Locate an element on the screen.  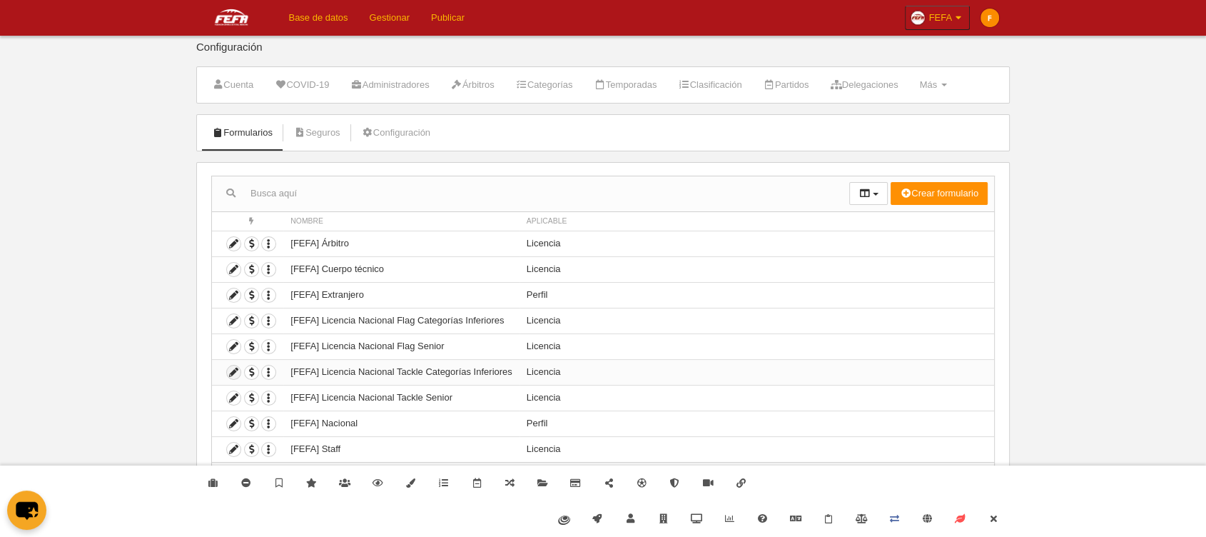
a: Administradores is located at coordinates (390, 85).